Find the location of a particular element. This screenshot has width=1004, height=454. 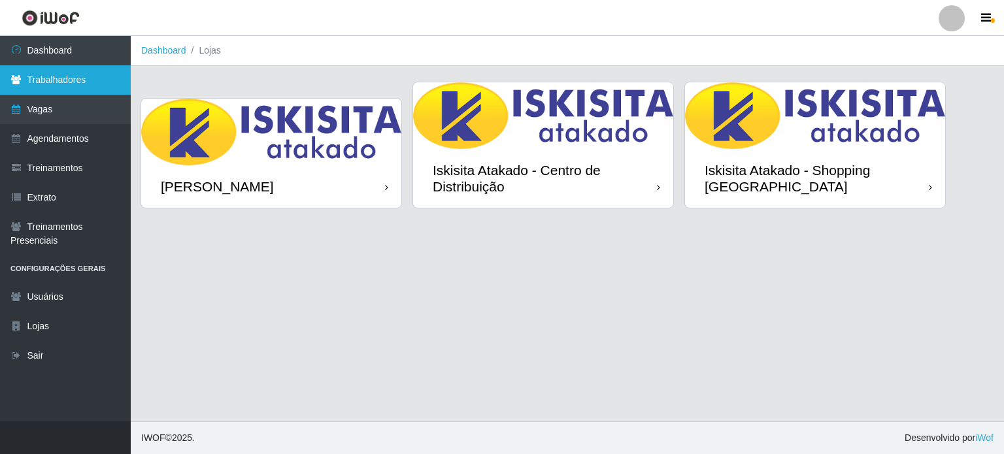

a: Dashboard is located at coordinates (163, 50).